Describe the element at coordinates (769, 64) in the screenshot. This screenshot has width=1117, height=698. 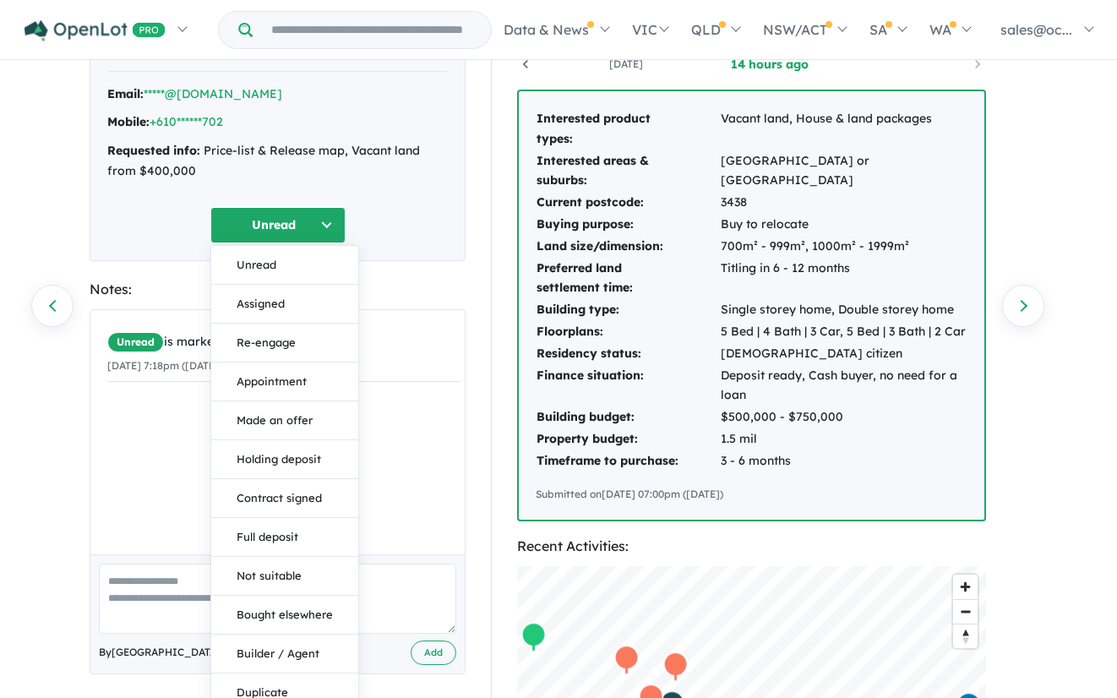
I see `a: 14 hours ago` at that location.